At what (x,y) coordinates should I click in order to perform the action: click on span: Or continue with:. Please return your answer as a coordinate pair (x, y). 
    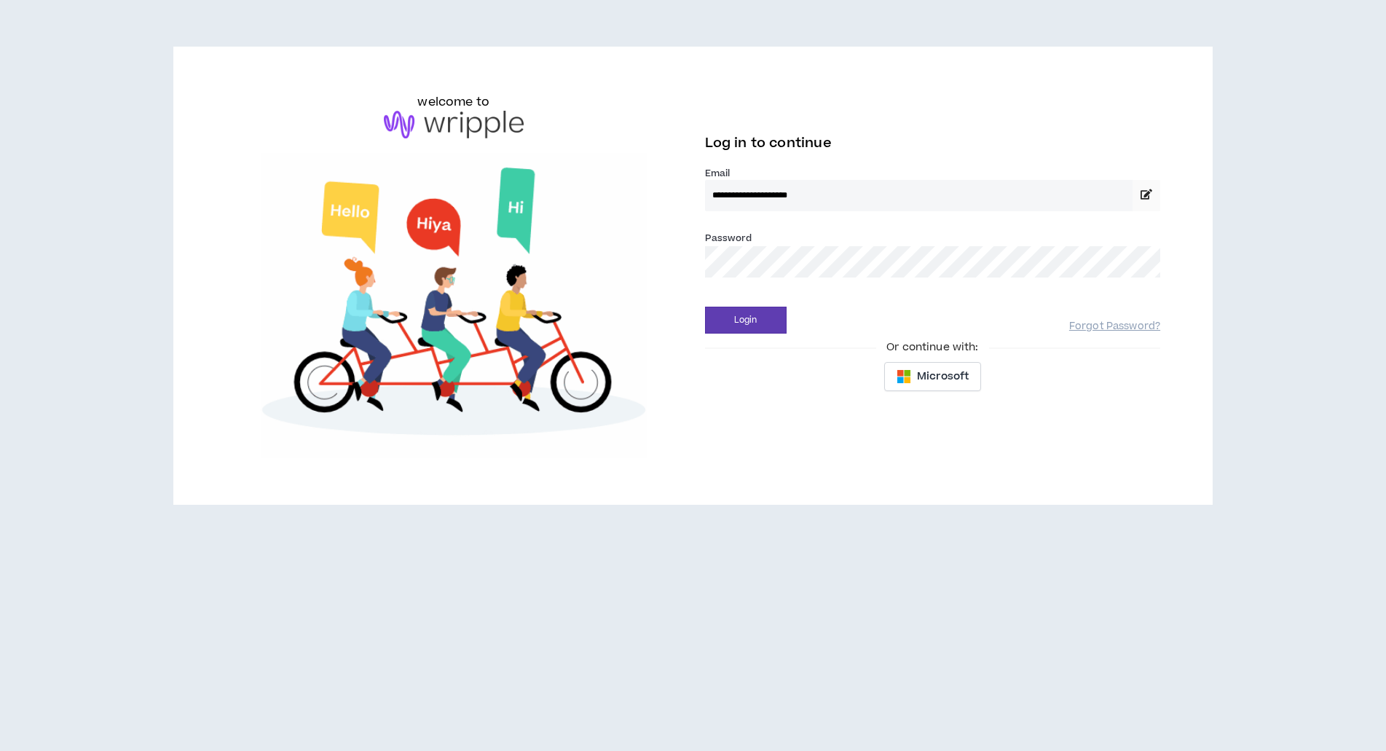
    Looking at the image, I should click on (932, 347).